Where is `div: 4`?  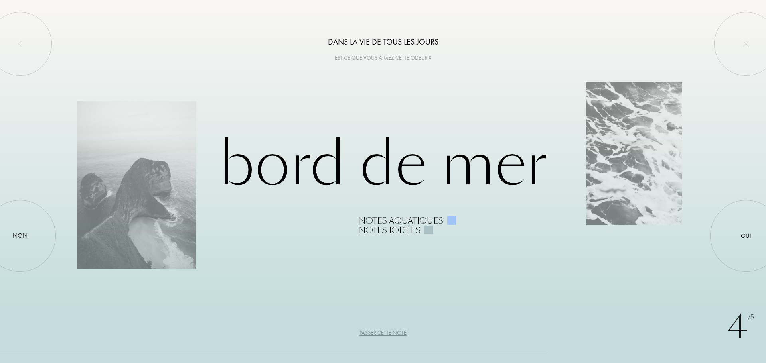 div: 4 is located at coordinates (740, 327).